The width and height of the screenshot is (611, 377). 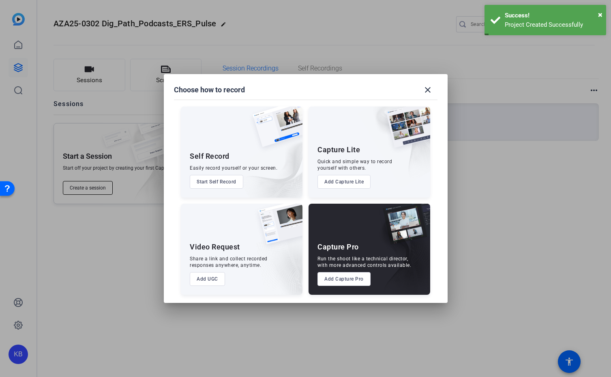 What do you see at coordinates (207, 279) in the screenshot?
I see `button: Add UGC` at bounding box center [207, 279].